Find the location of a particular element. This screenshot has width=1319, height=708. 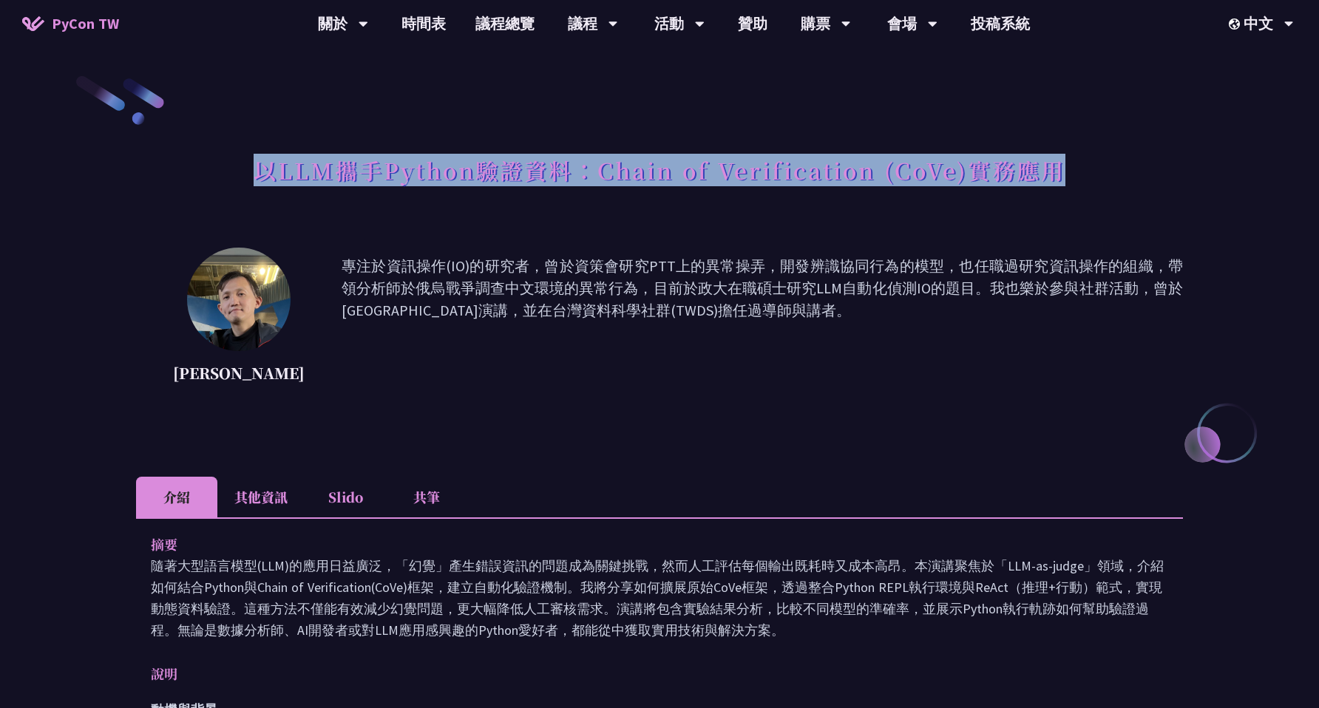

span: PyCon TW is located at coordinates (85, 24).